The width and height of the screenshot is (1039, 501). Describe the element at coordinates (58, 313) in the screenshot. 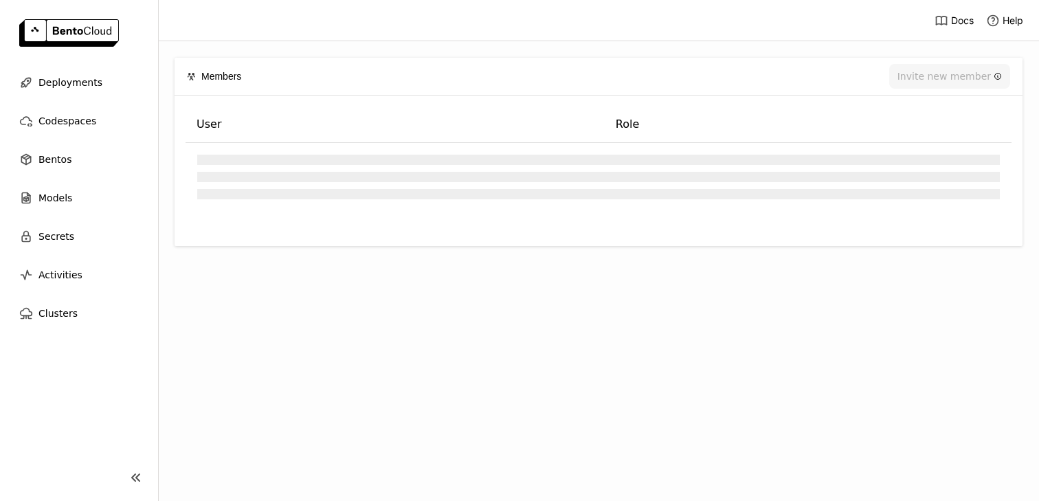

I see `span: Clusters` at that location.